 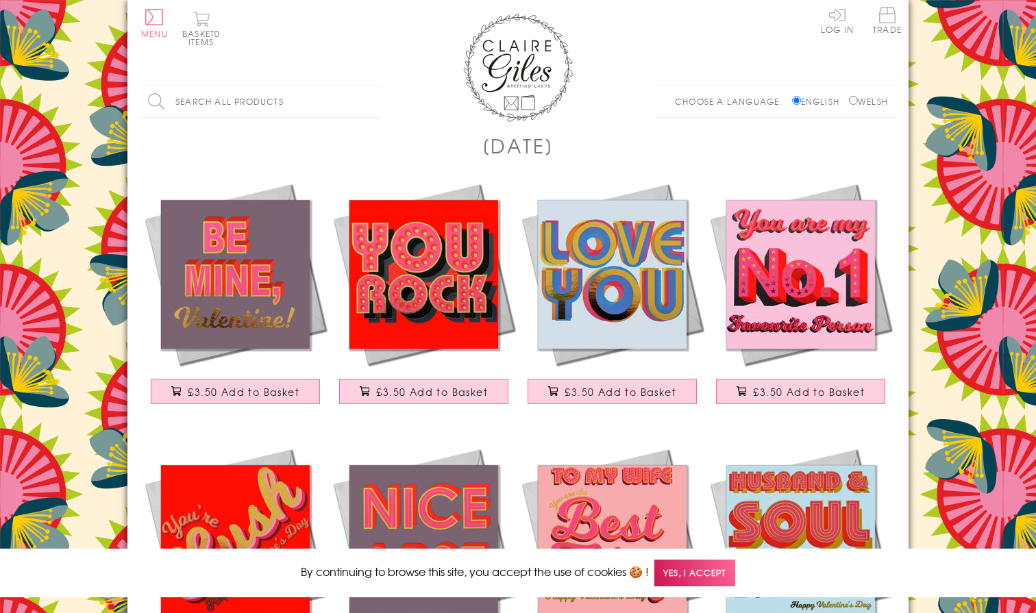 What do you see at coordinates (235, 274) in the screenshot?
I see `img: Valentine's Day Card, Be Mine, text foiled in shiny gold` at bounding box center [235, 274].